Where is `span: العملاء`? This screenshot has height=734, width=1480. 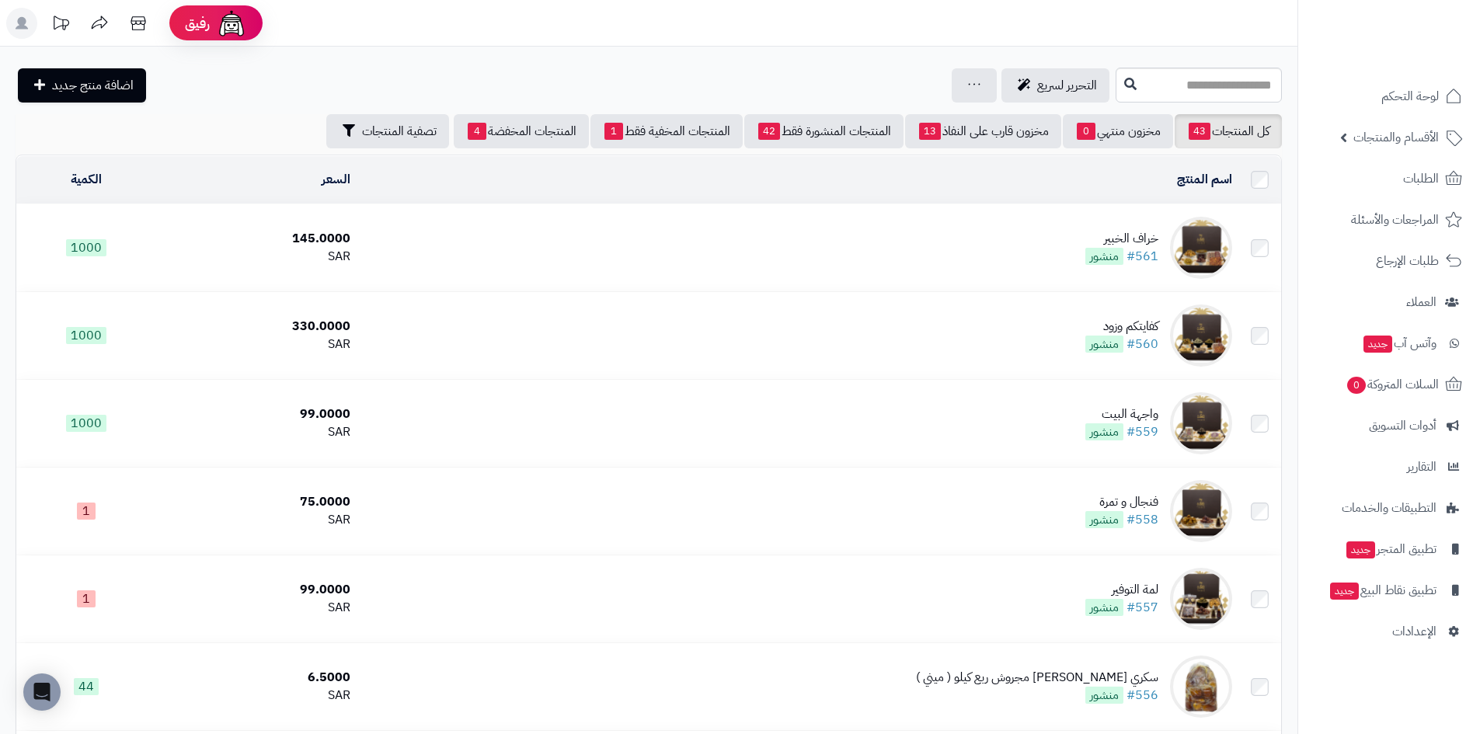 span: العملاء is located at coordinates (1421, 302).